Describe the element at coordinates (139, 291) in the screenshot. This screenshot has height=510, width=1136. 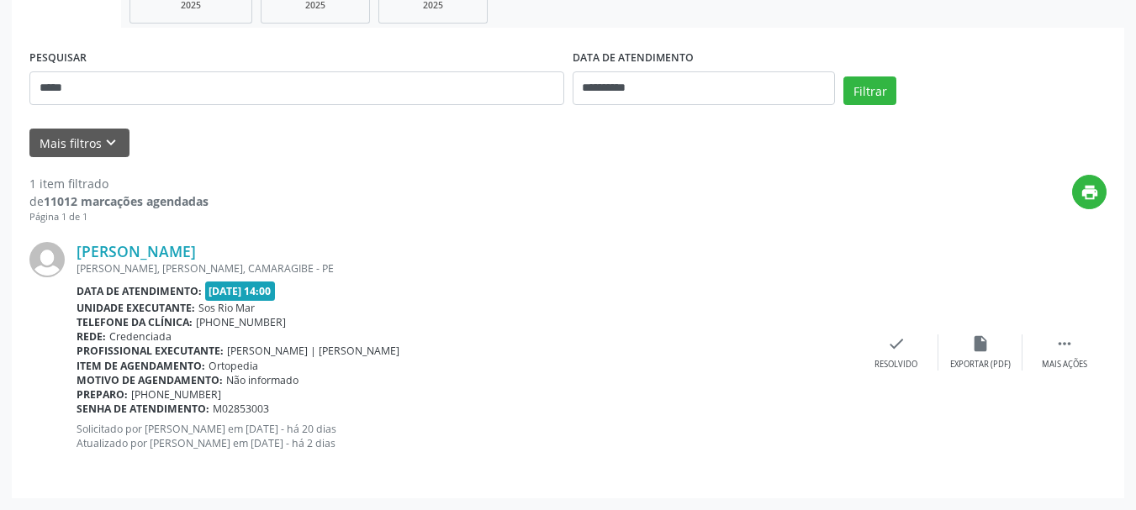
I see `b: Data de atendimento:` at that location.